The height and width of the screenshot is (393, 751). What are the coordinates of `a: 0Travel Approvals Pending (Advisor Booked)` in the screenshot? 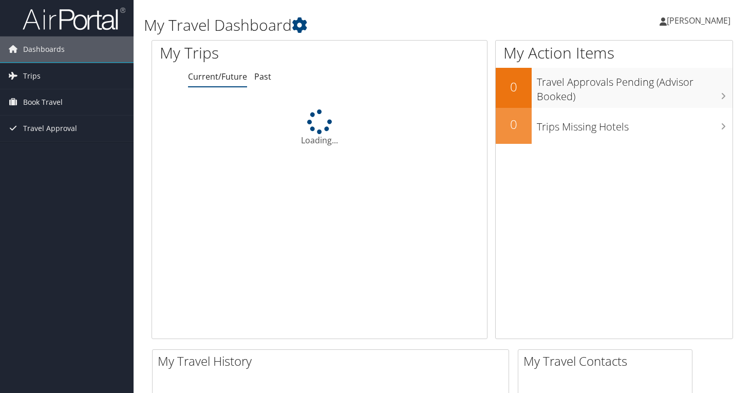 It's located at (614, 87).